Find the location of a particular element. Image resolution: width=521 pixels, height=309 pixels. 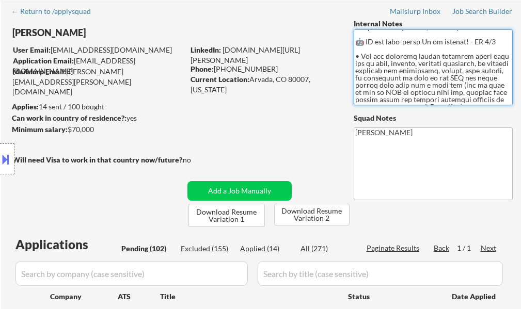

div: Mailslurp Inbox is located at coordinates (416, 11).